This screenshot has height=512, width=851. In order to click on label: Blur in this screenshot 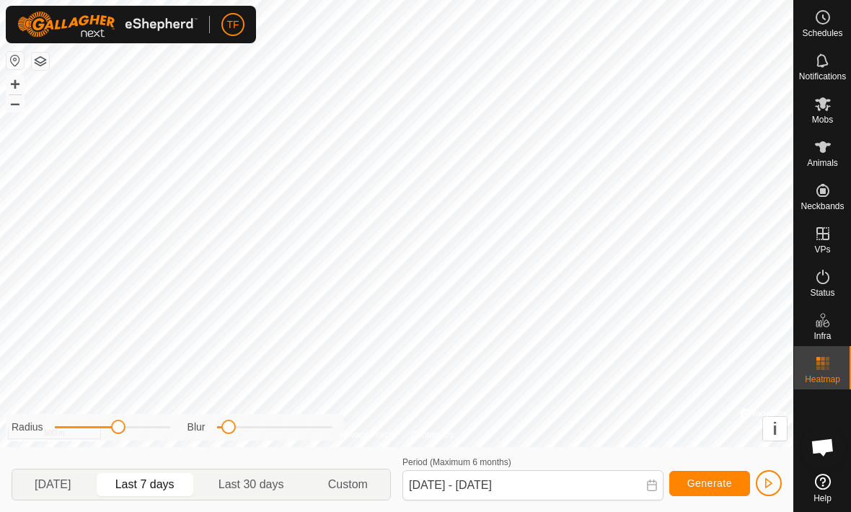, I will do `click(196, 427)`.